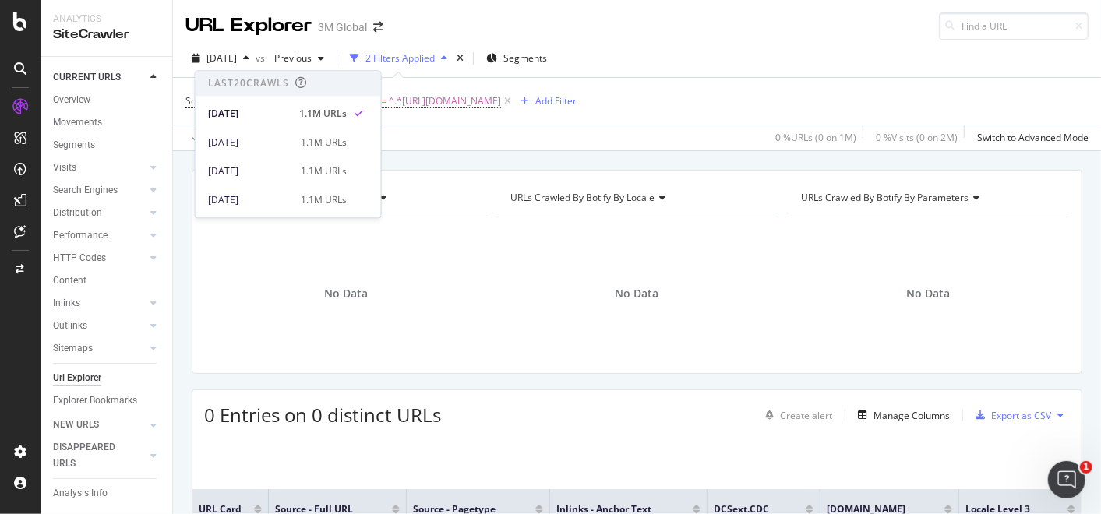 The image size is (1101, 514). Describe the element at coordinates (636, 198) in the screenshot. I see `h4: URLs Crawled By Botify By locale` at that location.